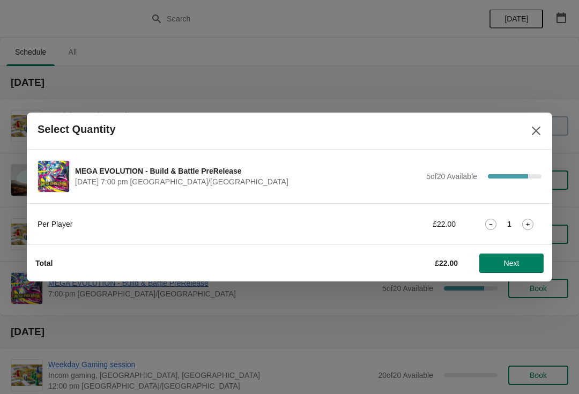 This screenshot has height=394, width=579. What do you see at coordinates (44, 263) in the screenshot?
I see `strong: Total` at bounding box center [44, 263].